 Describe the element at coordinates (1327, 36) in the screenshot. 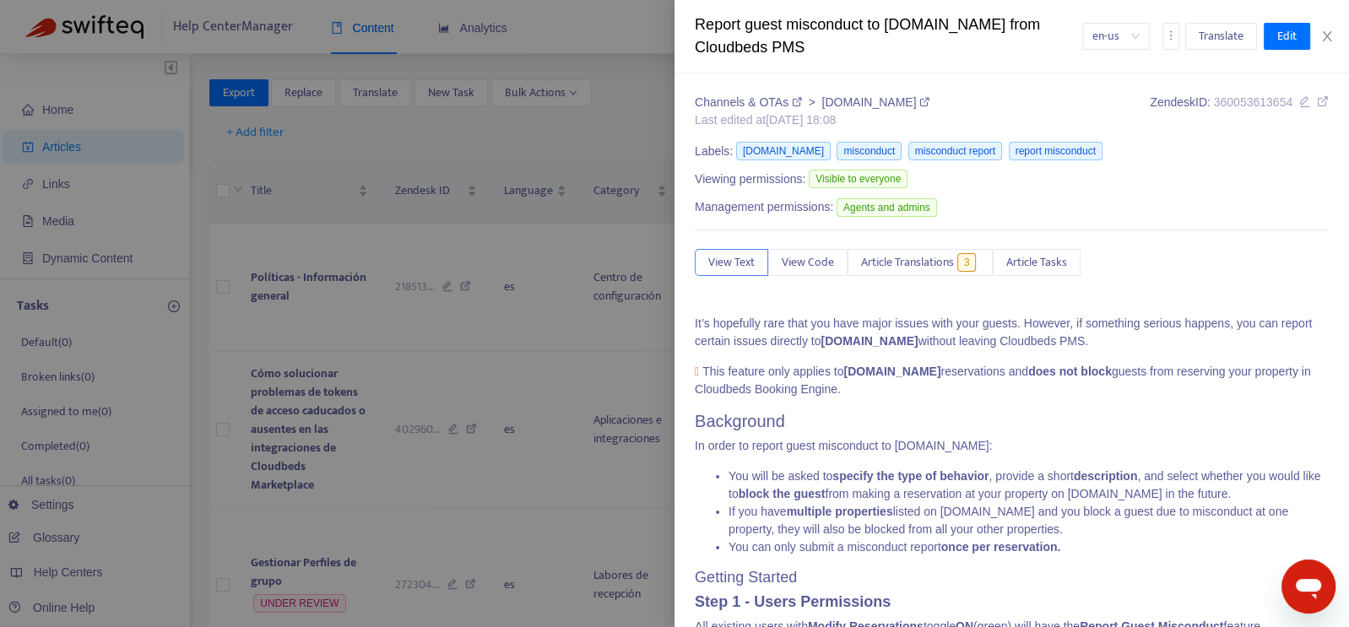

I see `button: Close` at that location.